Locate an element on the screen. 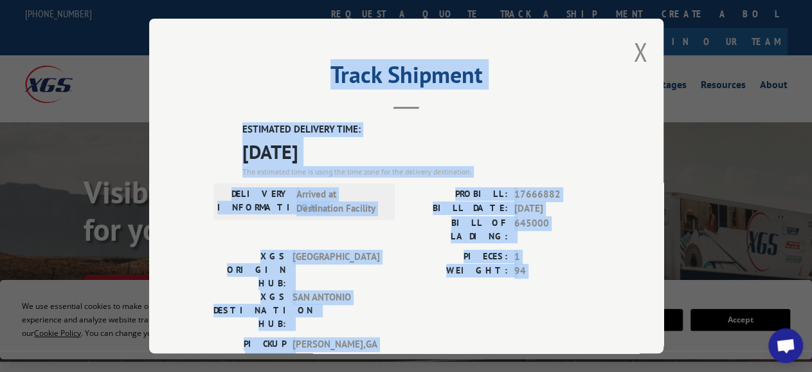 The width and height of the screenshot is (812, 372). label: WEIGHT: is located at coordinates (457, 271).